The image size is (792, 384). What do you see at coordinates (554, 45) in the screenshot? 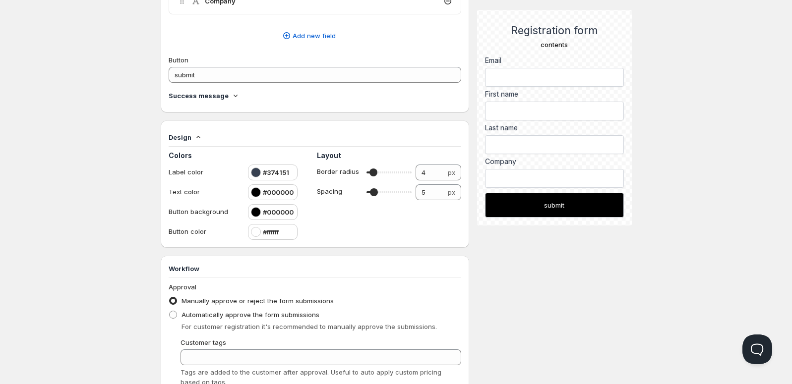
I see `div: contents` at bounding box center [554, 45].